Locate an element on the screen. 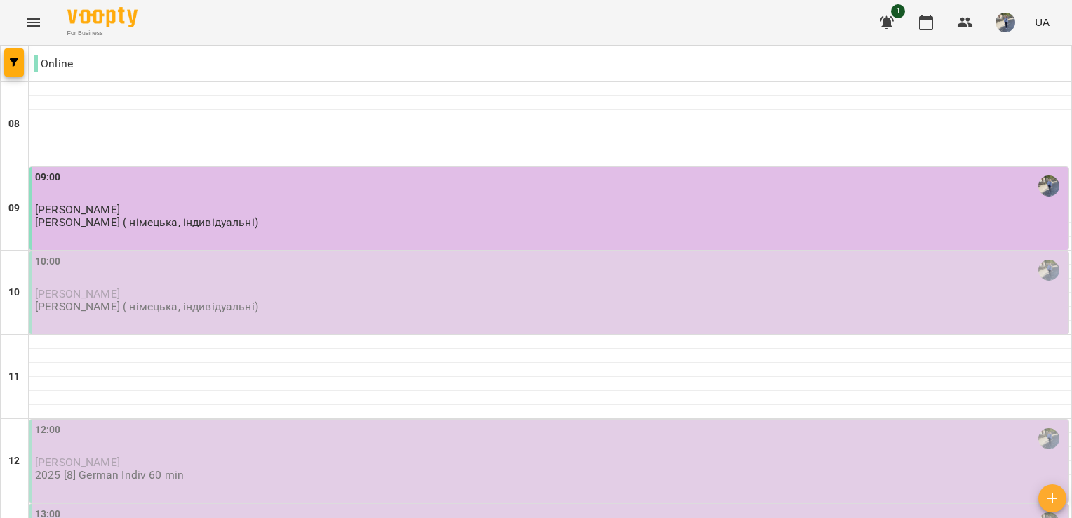 The height and width of the screenshot is (518, 1072). h6: 08 is located at coordinates (14, 124).